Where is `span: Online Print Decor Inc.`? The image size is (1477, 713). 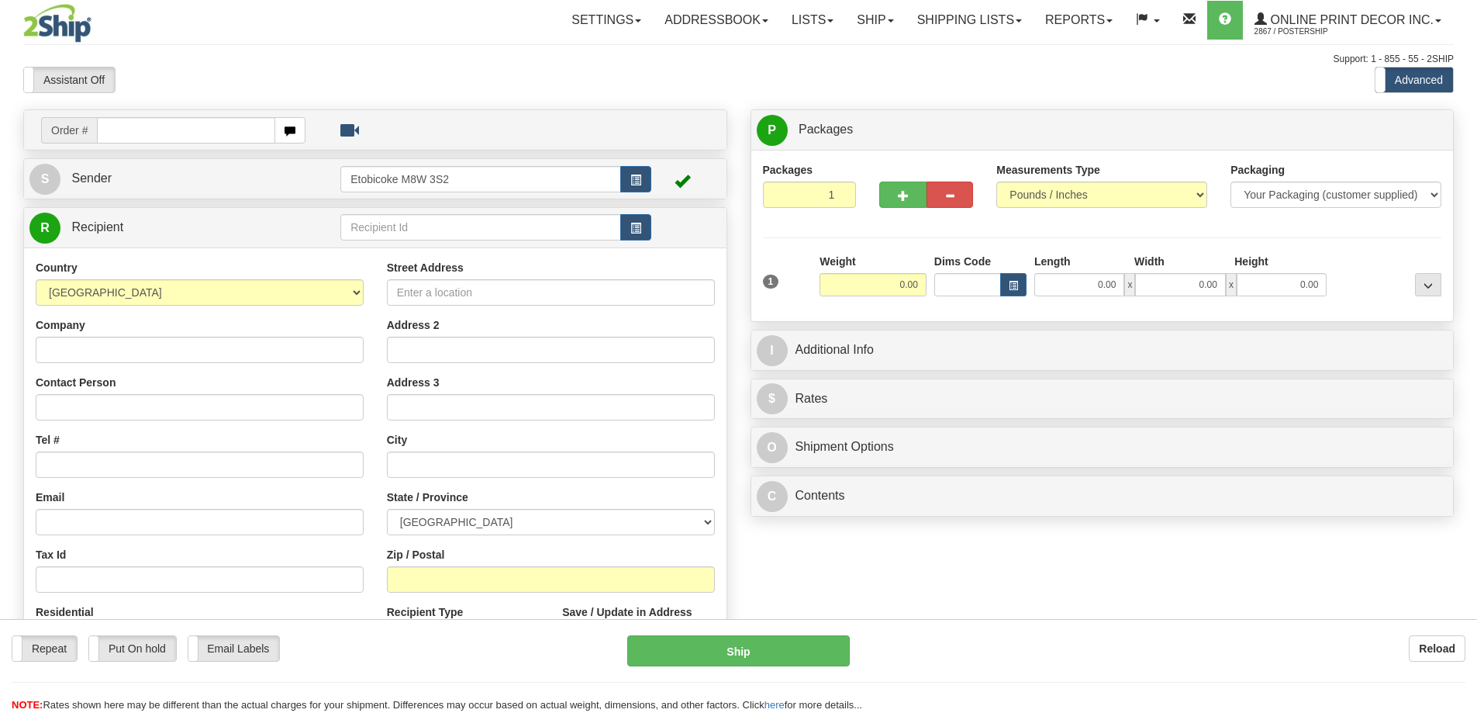 span: Online Print Decor Inc. is located at coordinates (1350, 19).